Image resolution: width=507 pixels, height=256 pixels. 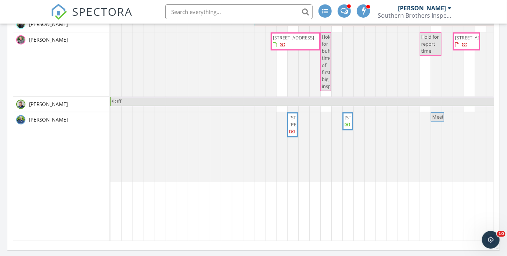 What do you see at coordinates (21, 120) in the screenshot?
I see `img: img_4133.jpg` at bounding box center [21, 120].